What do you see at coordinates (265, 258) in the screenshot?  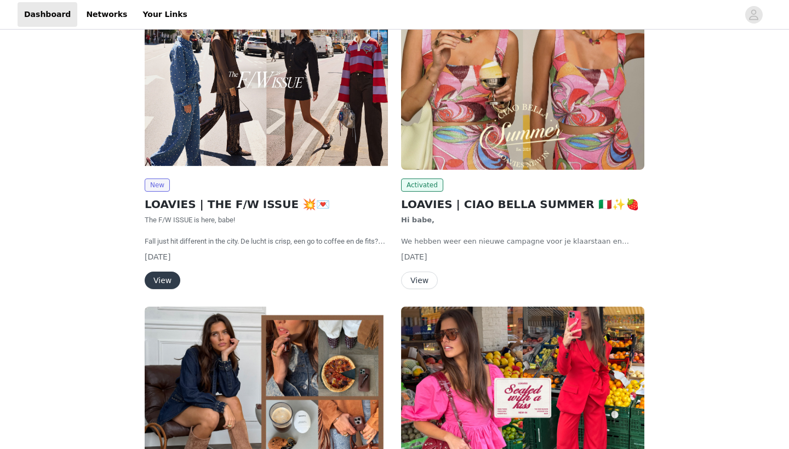 I see `span: Fall just hit different in the city. De lucht is crisp, een go to coffee en de fits? On point. De...` at bounding box center [265, 258].